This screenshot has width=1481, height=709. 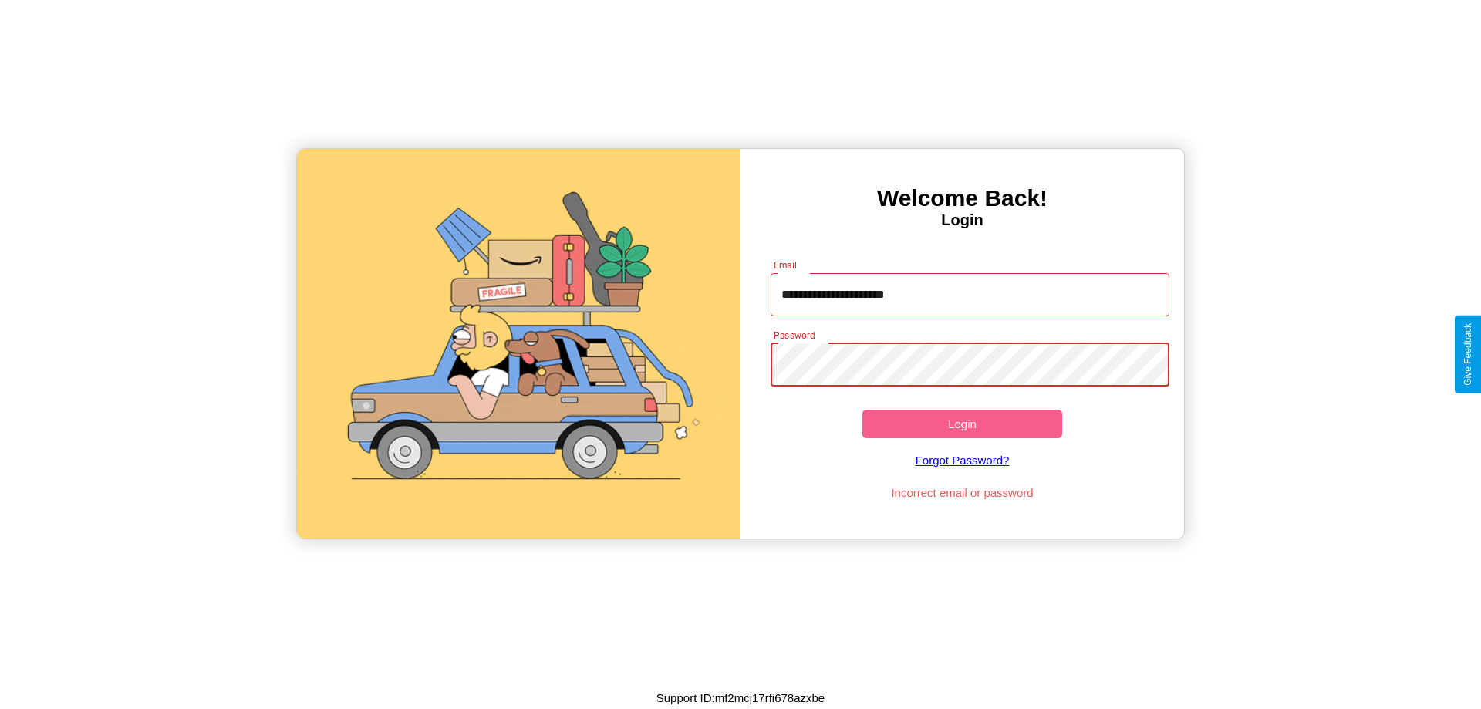 I want to click on label: Email, so click(x=785, y=265).